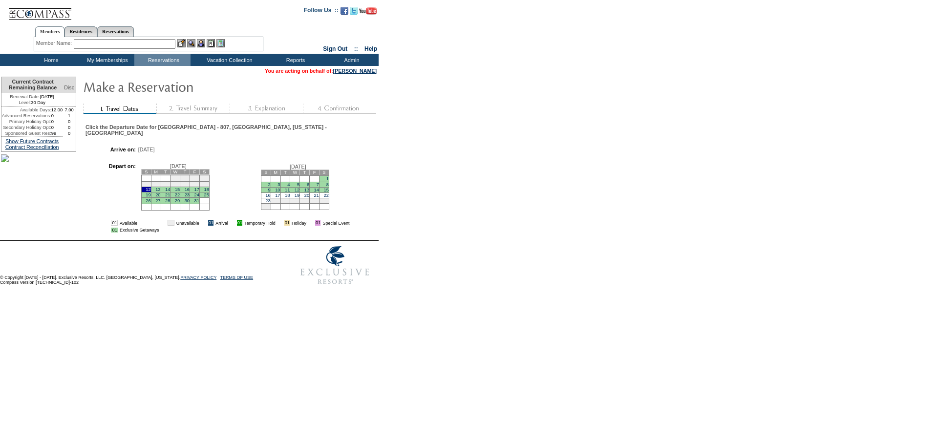 The image size is (938, 445). I want to click on img: Exclusive Resorts, so click(335, 265).